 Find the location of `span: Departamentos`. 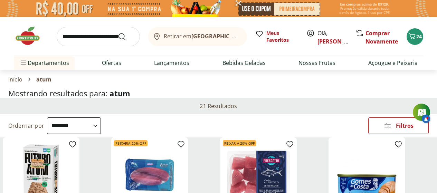

span: Departamentos is located at coordinates (44, 63).